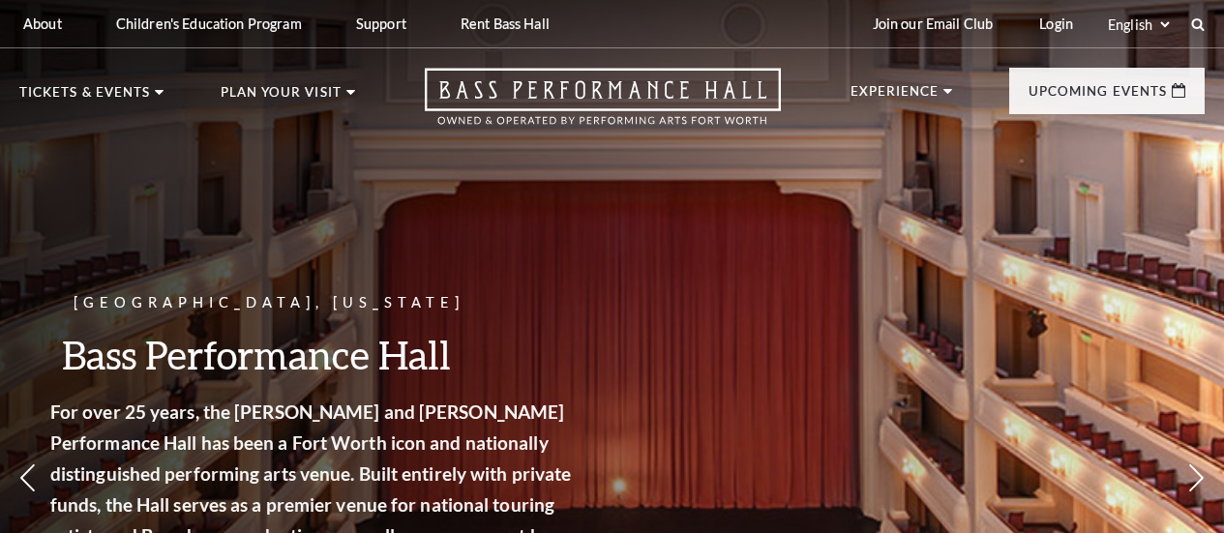  What do you see at coordinates (84, 98) in the screenshot?
I see `p: Tickets & Events` at bounding box center [84, 98].